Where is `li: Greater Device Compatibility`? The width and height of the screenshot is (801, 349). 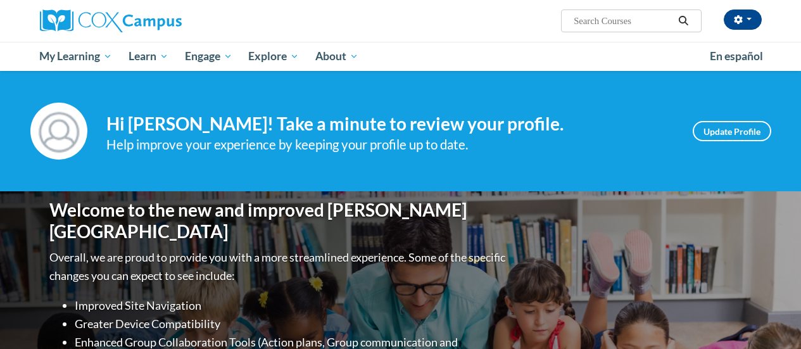
li: Greater Device Compatibility is located at coordinates (291, 324).